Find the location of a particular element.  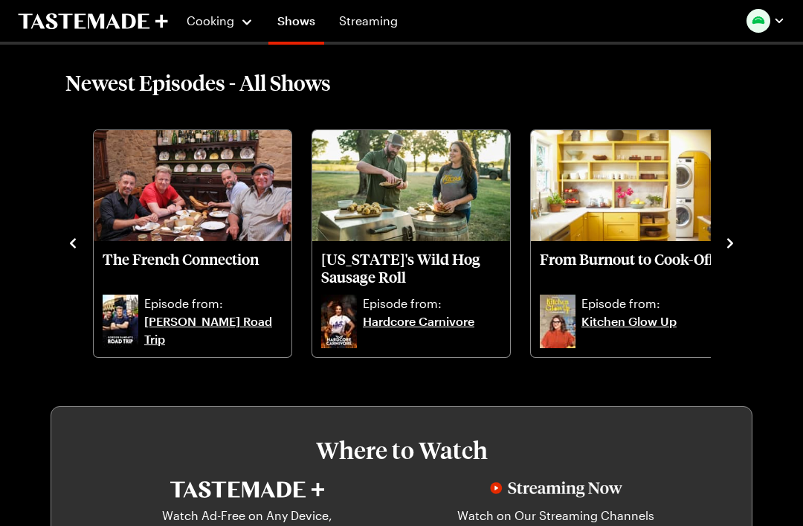

p: The French Connection is located at coordinates (193, 268).